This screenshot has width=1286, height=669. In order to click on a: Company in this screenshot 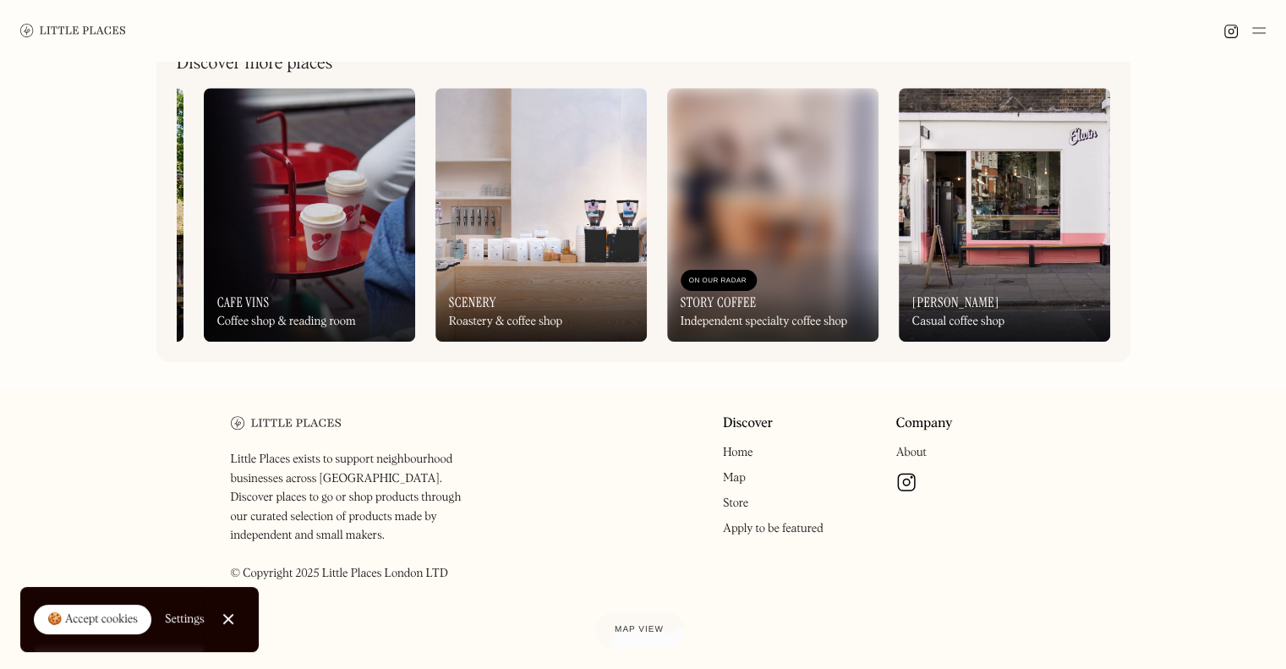, I will do `click(924, 424)`.